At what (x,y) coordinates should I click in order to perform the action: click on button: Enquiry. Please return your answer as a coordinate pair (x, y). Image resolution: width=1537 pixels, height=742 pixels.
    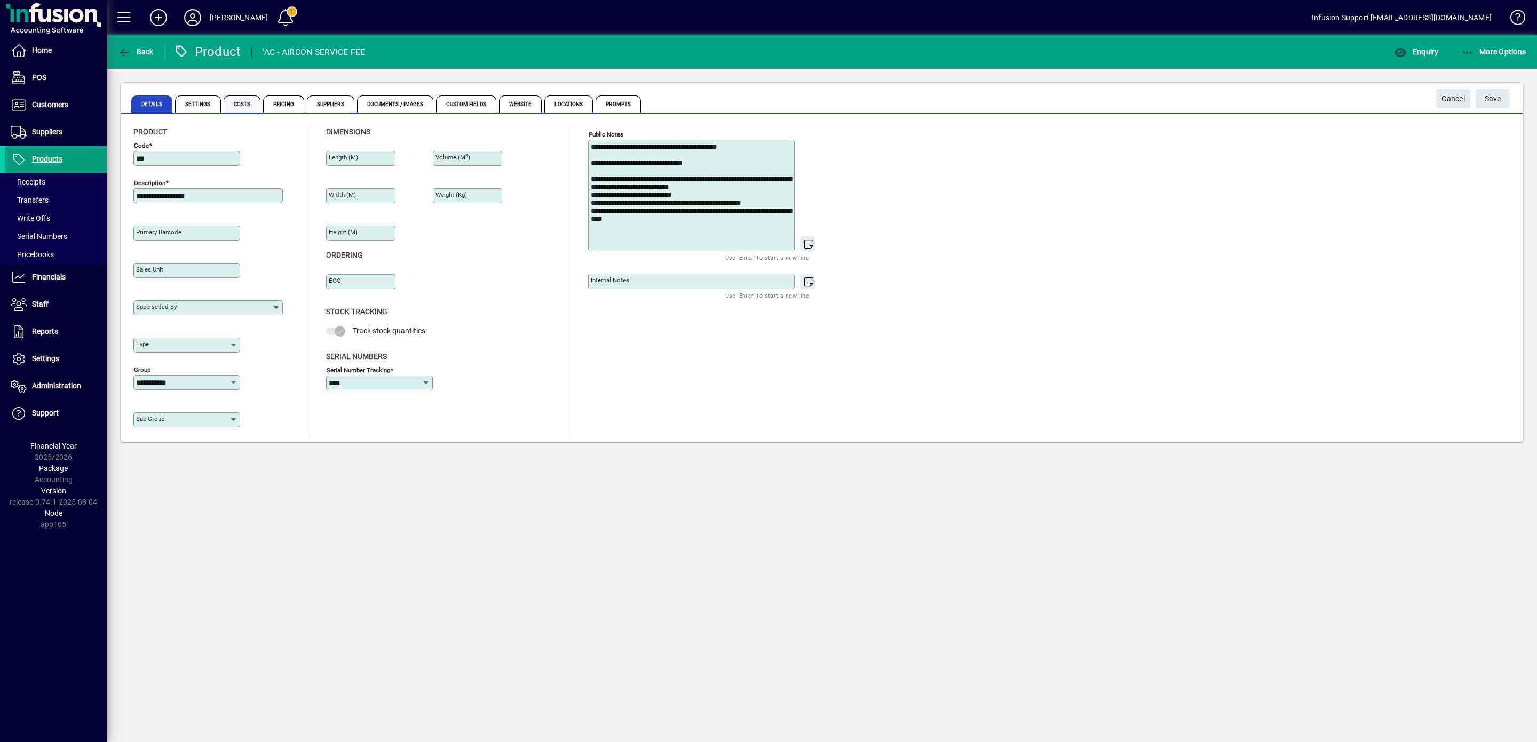
    Looking at the image, I should click on (1416, 52).